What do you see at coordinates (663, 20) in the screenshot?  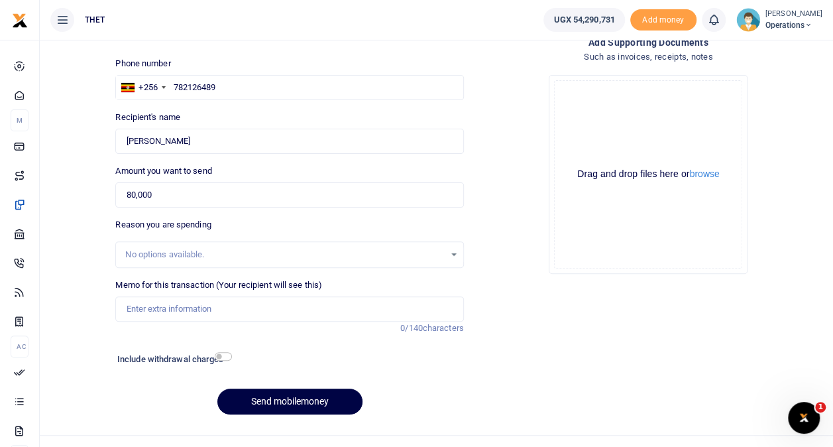 I see `span: Add money` at bounding box center [663, 20].